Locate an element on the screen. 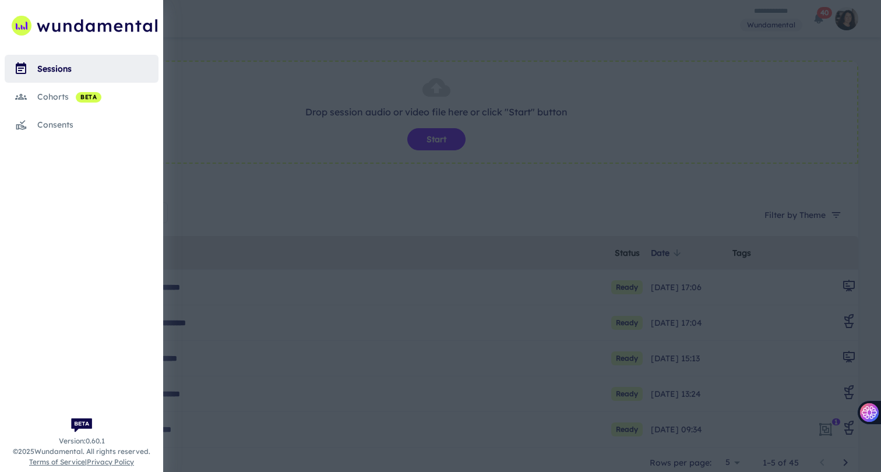  a: Privacy Policy is located at coordinates (110, 462).